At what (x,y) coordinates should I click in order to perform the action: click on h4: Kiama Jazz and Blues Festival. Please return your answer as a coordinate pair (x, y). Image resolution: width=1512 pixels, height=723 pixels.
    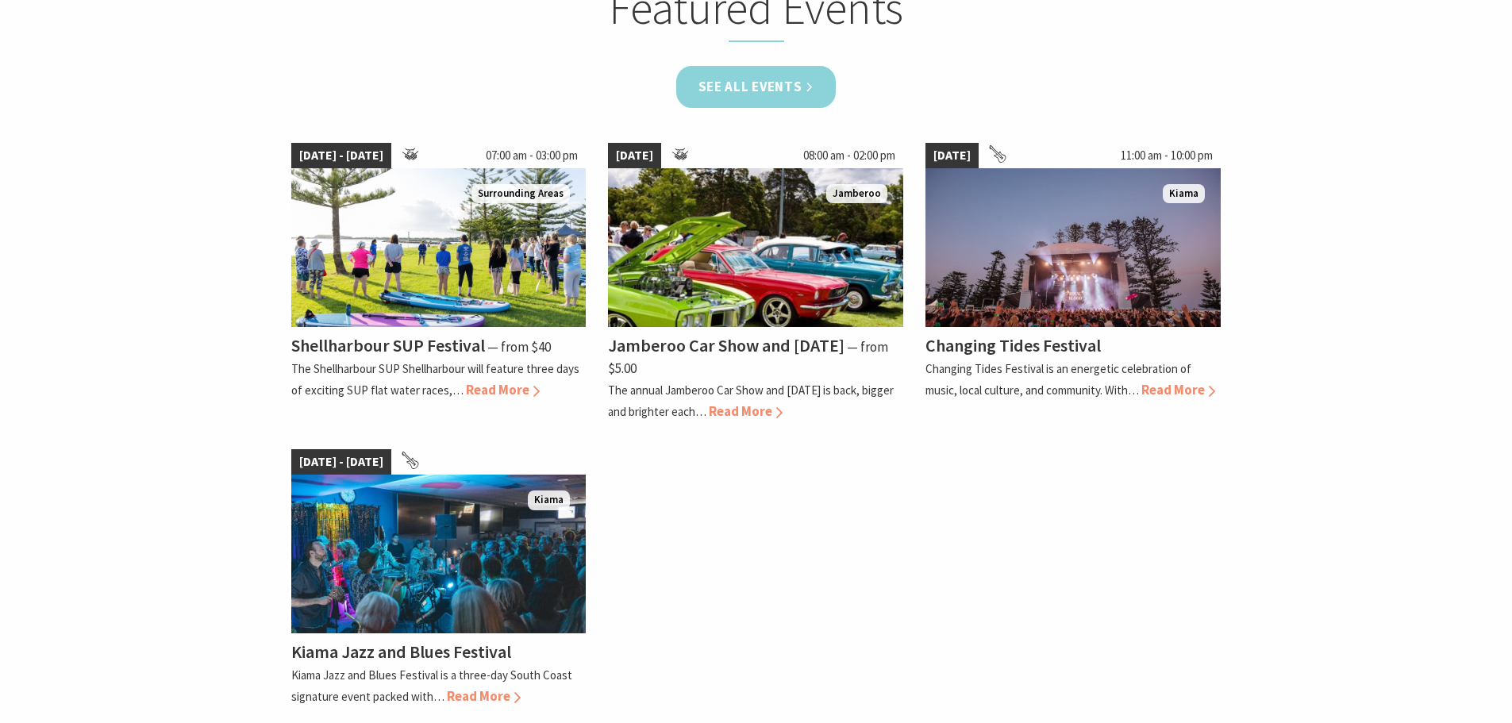
    Looking at the image, I should click on (401, 652).